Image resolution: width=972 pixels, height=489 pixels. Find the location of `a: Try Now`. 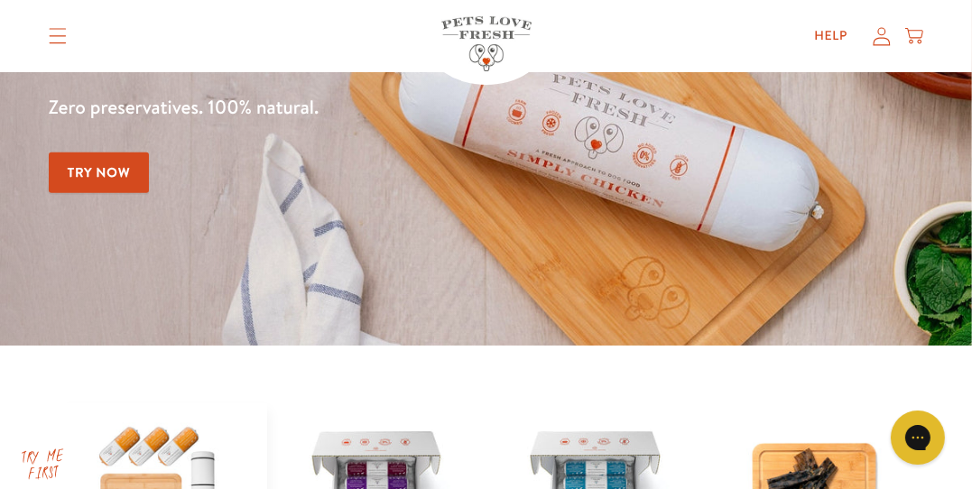

a: Try Now is located at coordinates (99, 172).